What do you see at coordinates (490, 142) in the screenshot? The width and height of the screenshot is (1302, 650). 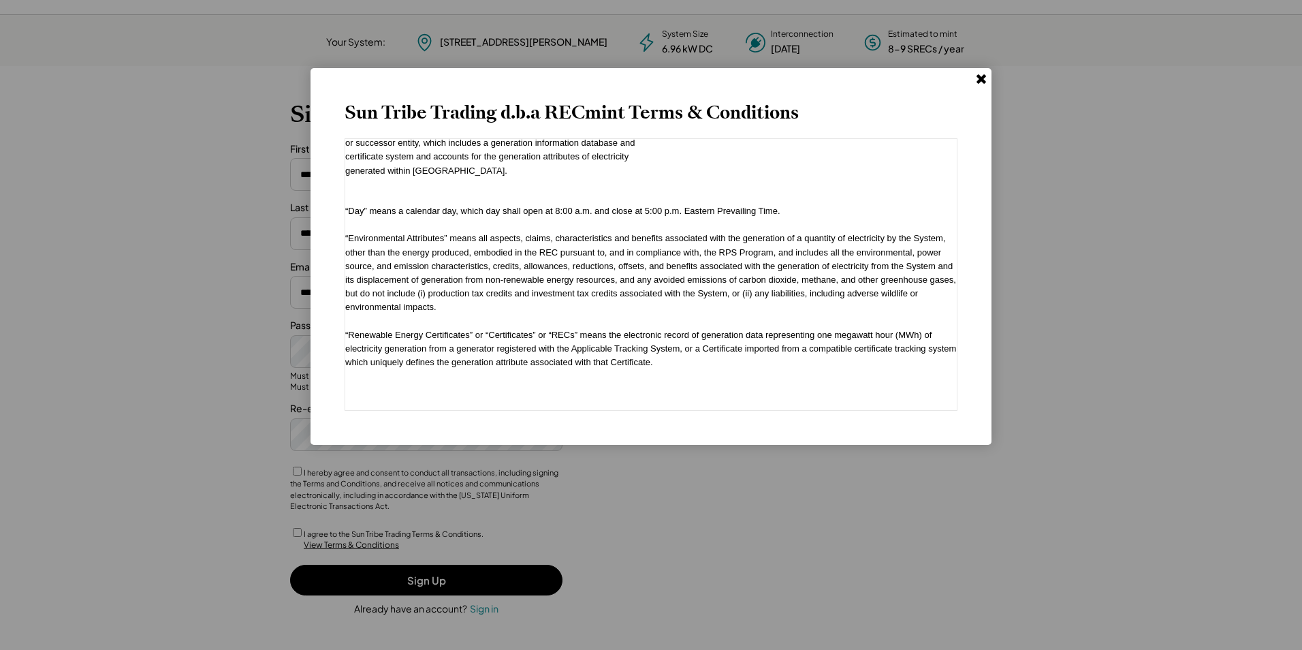 I see `font: or successor entity, which includes a generation information database and` at bounding box center [490, 142].